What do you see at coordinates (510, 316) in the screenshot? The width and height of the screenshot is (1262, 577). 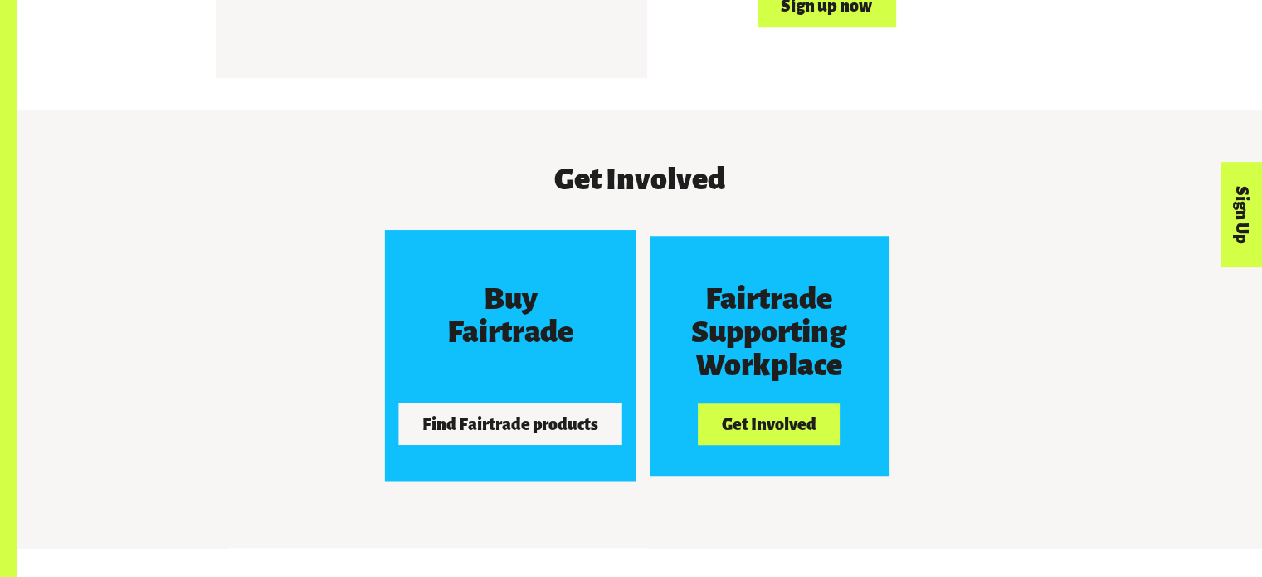 I see `h3: Buy Fairtrade` at bounding box center [510, 316].